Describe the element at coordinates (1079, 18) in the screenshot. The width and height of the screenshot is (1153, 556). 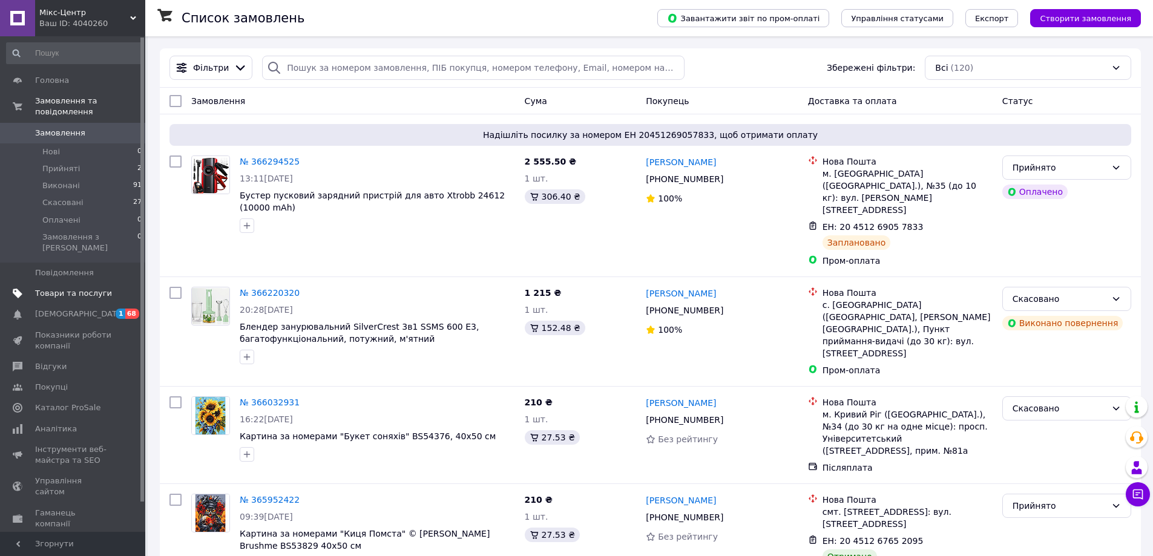
I see `a: Створити замовлення` at that location.